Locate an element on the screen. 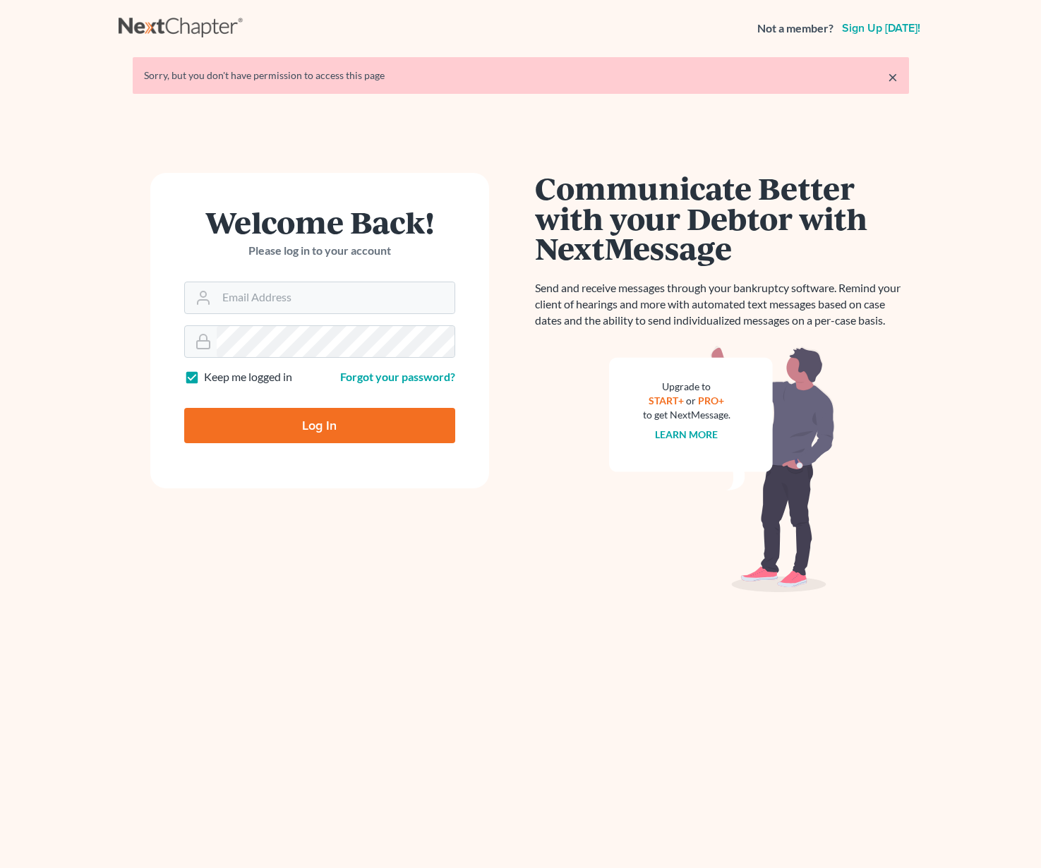 This screenshot has height=868, width=1041. h1: Welcome Back! is located at coordinates (320, 222).